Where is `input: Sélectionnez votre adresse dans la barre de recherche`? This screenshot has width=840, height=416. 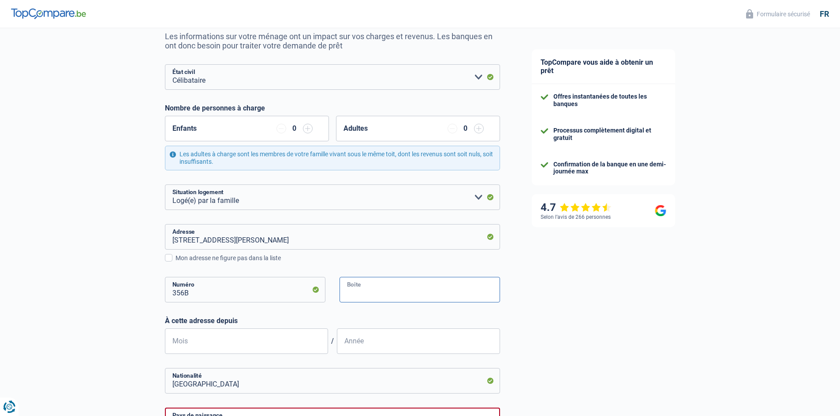
input: Sélectionnez votre adresse dans la barre de recherche is located at coordinates (332, 237).